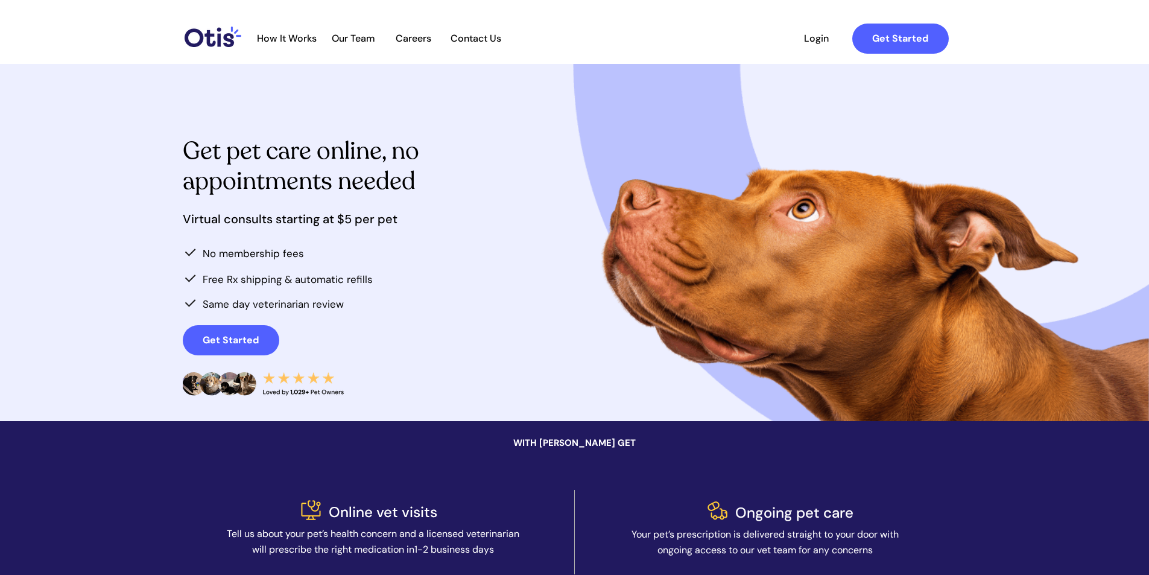 The height and width of the screenshot is (575, 1149). What do you see at coordinates (353, 38) in the screenshot?
I see `span: Our Team` at bounding box center [353, 38].